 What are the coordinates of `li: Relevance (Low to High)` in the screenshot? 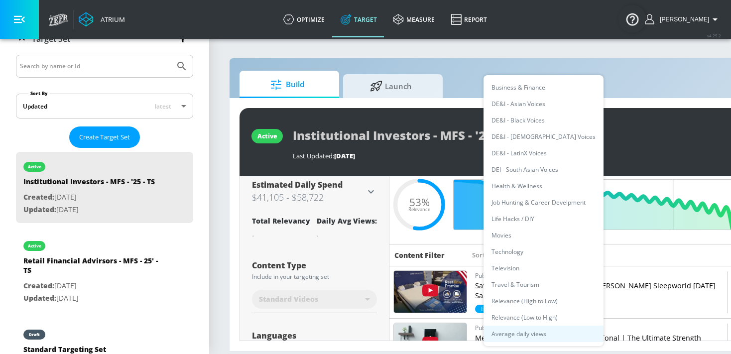 It's located at (543, 317).